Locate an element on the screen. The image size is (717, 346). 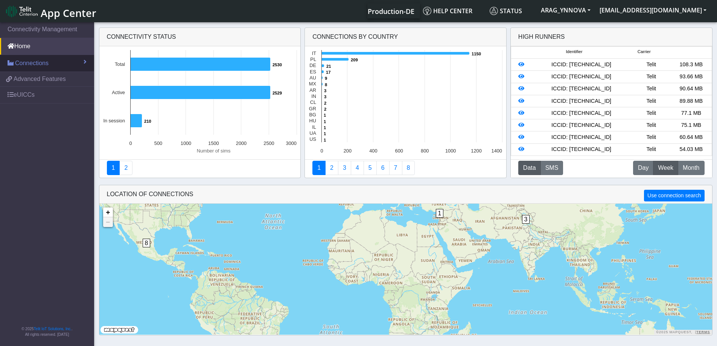
text: PL is located at coordinates (314, 59).